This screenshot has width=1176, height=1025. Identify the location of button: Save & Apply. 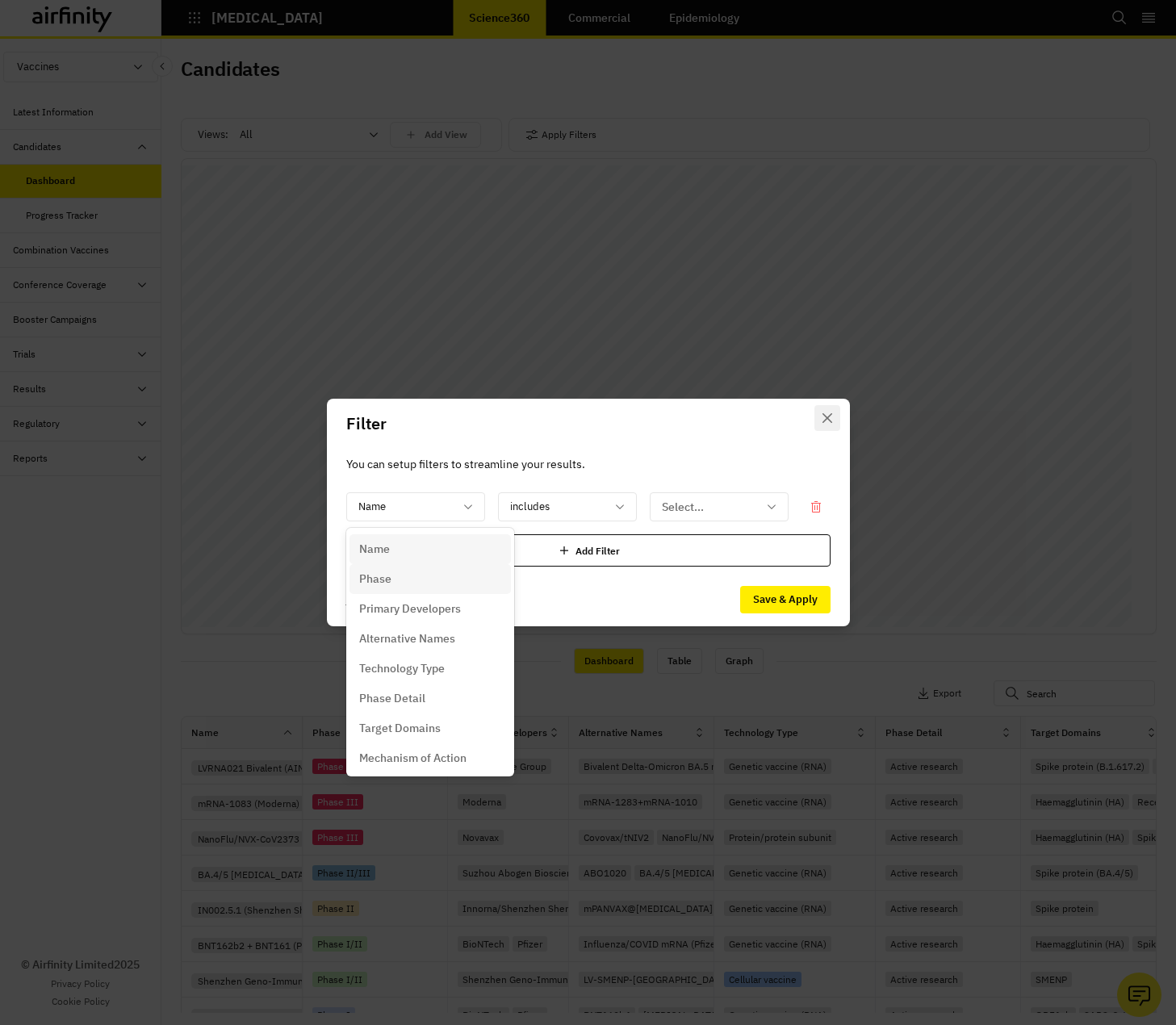
(785, 599).